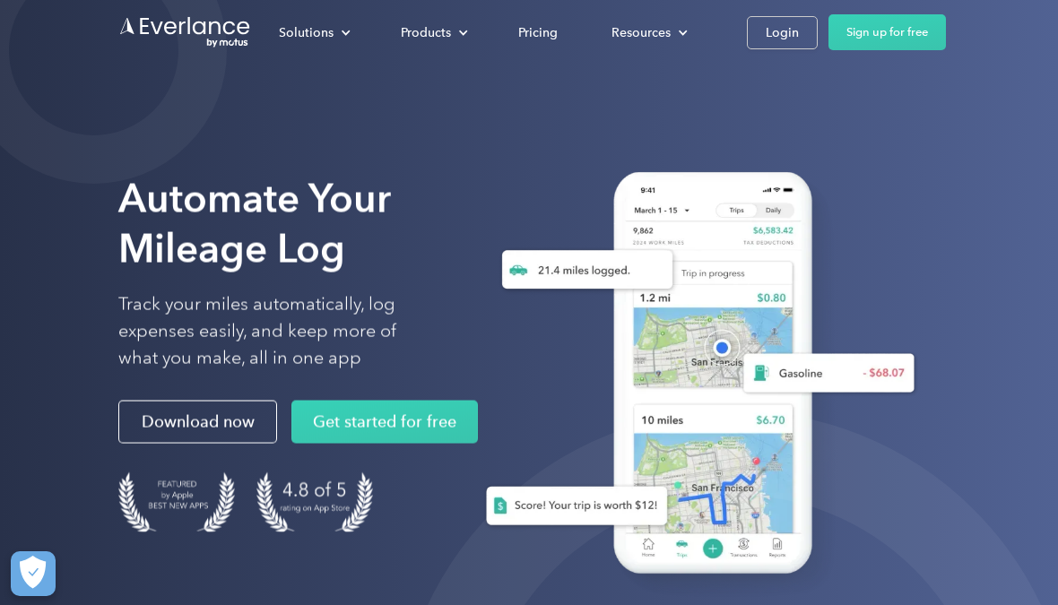 The width and height of the screenshot is (1058, 605). I want to click on a: Get started for free, so click(385, 422).